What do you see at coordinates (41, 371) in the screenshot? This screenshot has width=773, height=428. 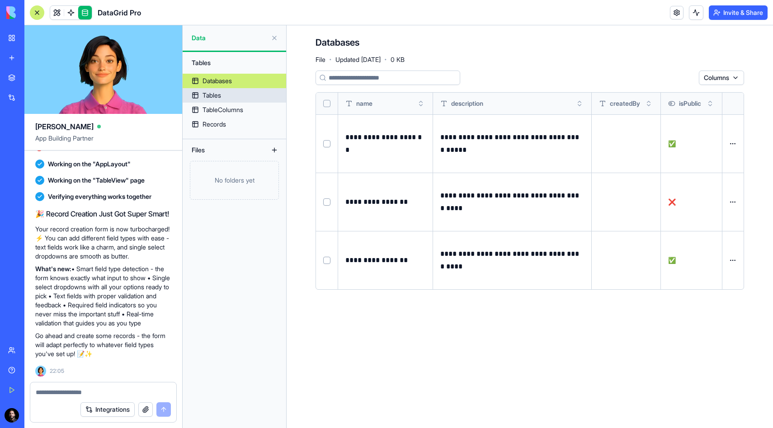 I see `img: Ella_00000_wcx2te.png` at bounding box center [41, 371].